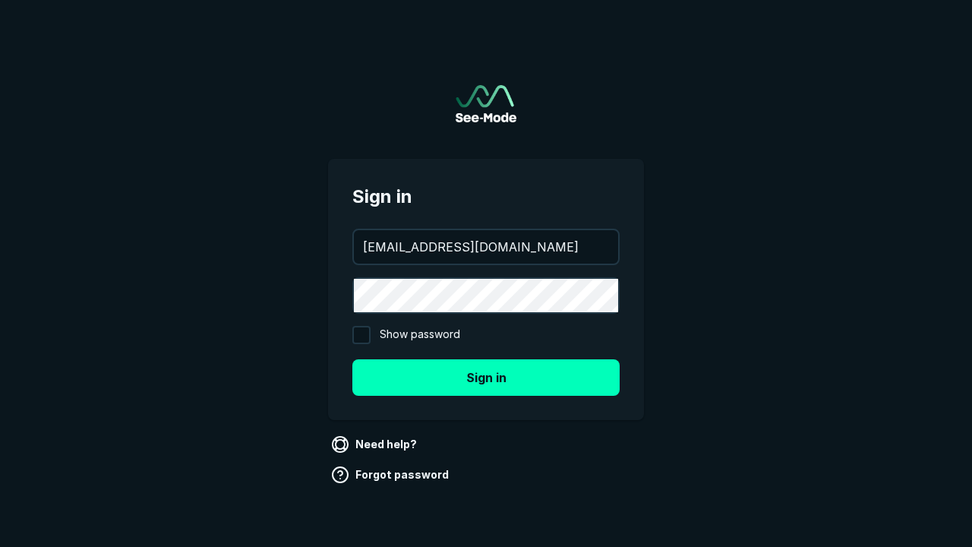 This screenshot has width=972, height=547. Describe the element at coordinates (486, 103) in the screenshot. I see `a: Go to sign in` at that location.